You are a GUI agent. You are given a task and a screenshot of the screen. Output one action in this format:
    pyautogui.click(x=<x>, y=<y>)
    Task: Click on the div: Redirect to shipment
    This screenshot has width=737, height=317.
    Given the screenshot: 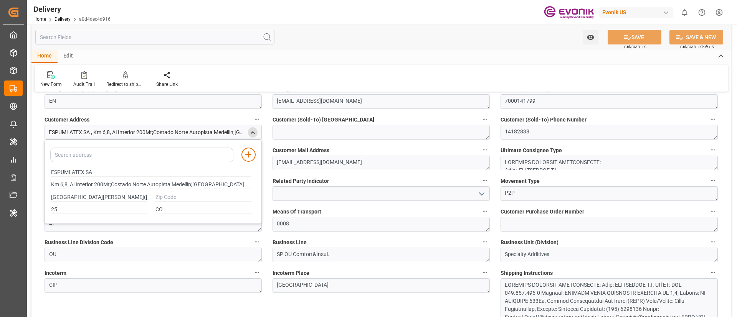 What is the action you would take?
    pyautogui.click(x=126, y=84)
    